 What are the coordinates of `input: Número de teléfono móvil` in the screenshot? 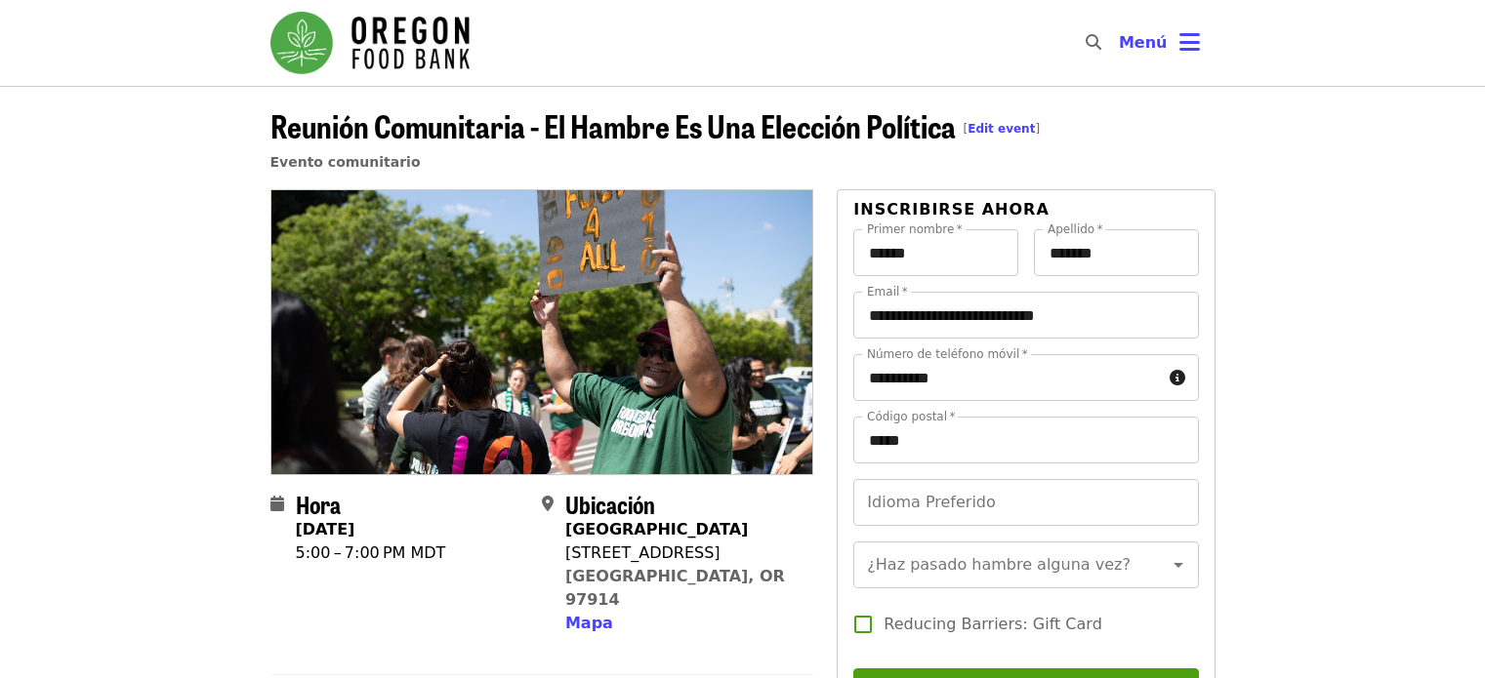 It's located at (1007, 378).